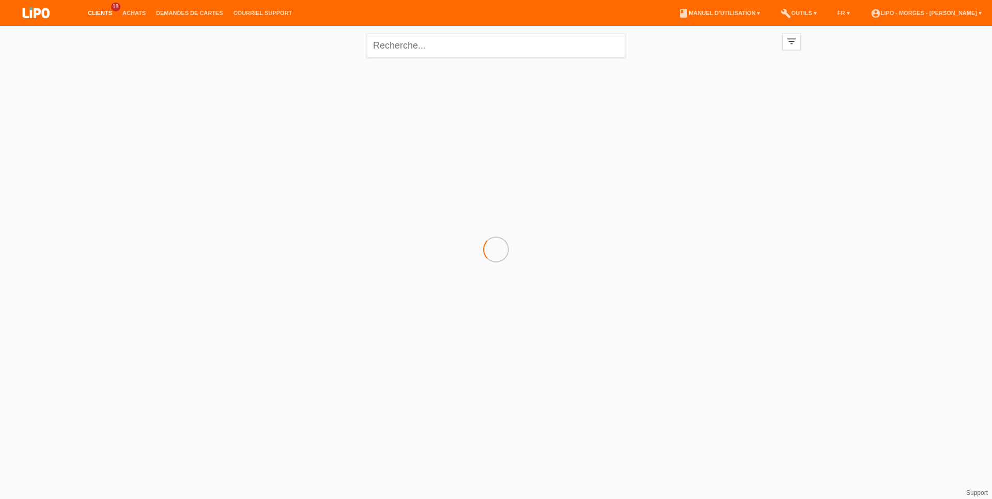 This screenshot has width=992, height=499. What do you see at coordinates (876, 13) in the screenshot?
I see `i: account_circle` at bounding box center [876, 13].